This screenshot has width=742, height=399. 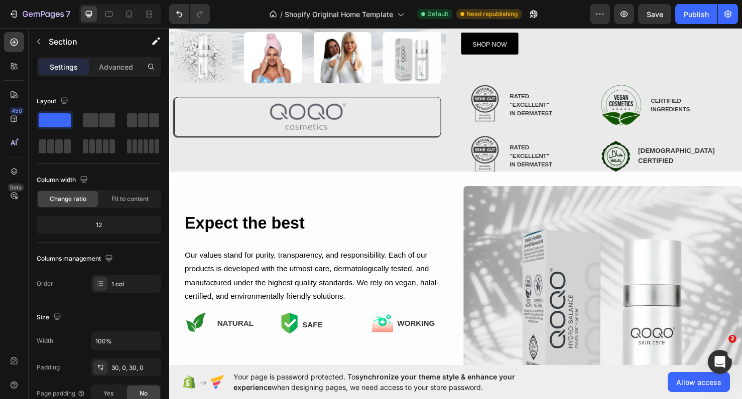 I want to click on div: 30, 0, 30, 0, so click(x=135, y=368).